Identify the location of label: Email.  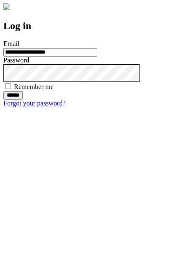
(11, 43).